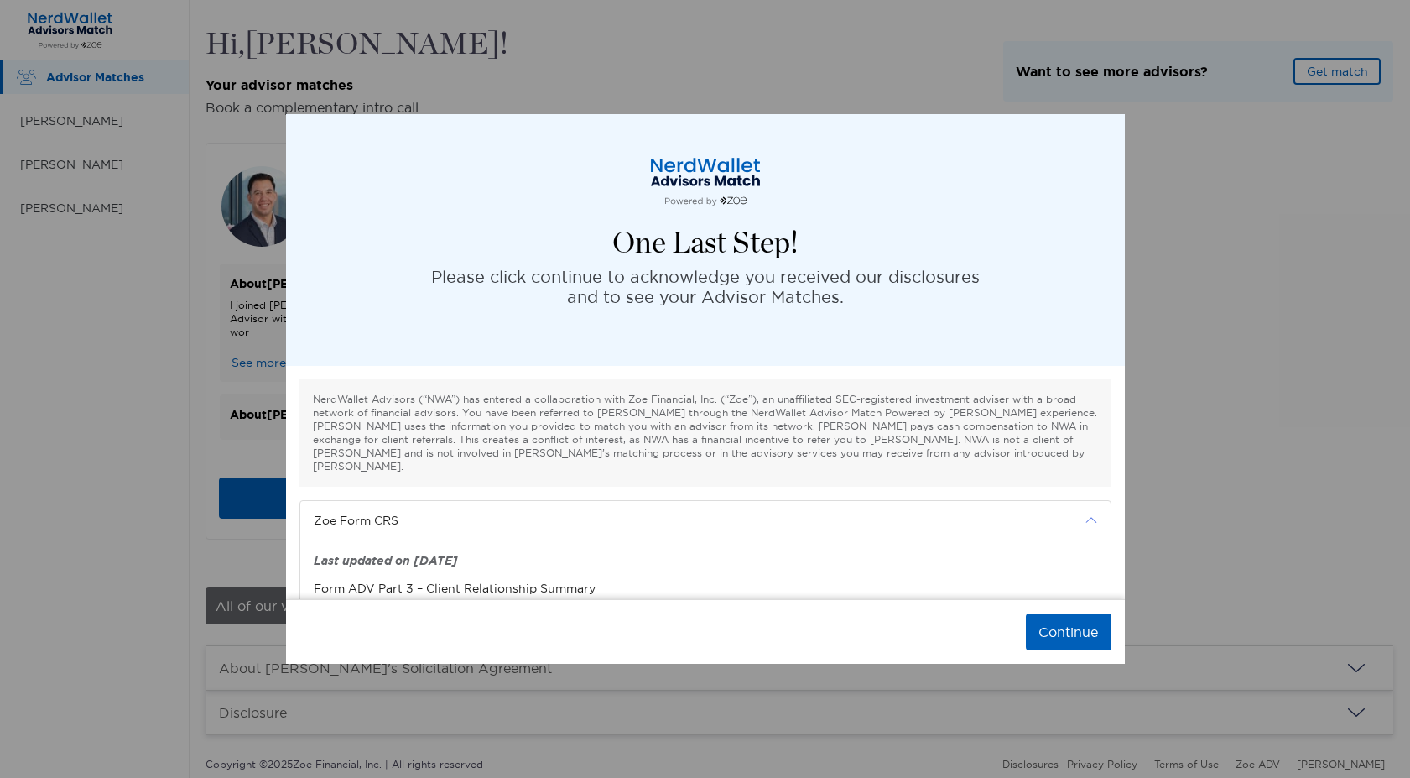  Describe the element at coordinates (1091, 520) in the screenshot. I see `img: icon arrow` at that location.